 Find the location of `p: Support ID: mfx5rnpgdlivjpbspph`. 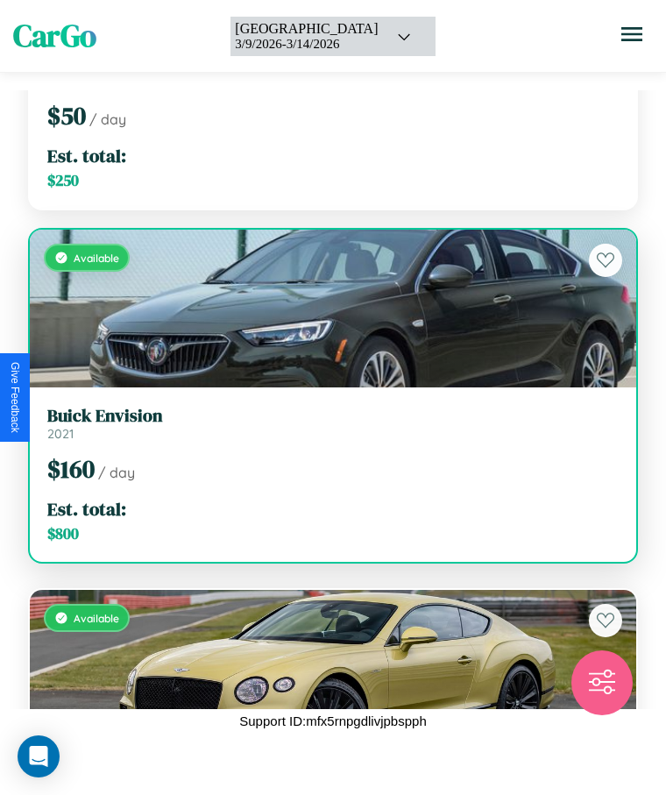

p: Support ID: mfx5rnpgdlivjpbspph is located at coordinates (332, 721).